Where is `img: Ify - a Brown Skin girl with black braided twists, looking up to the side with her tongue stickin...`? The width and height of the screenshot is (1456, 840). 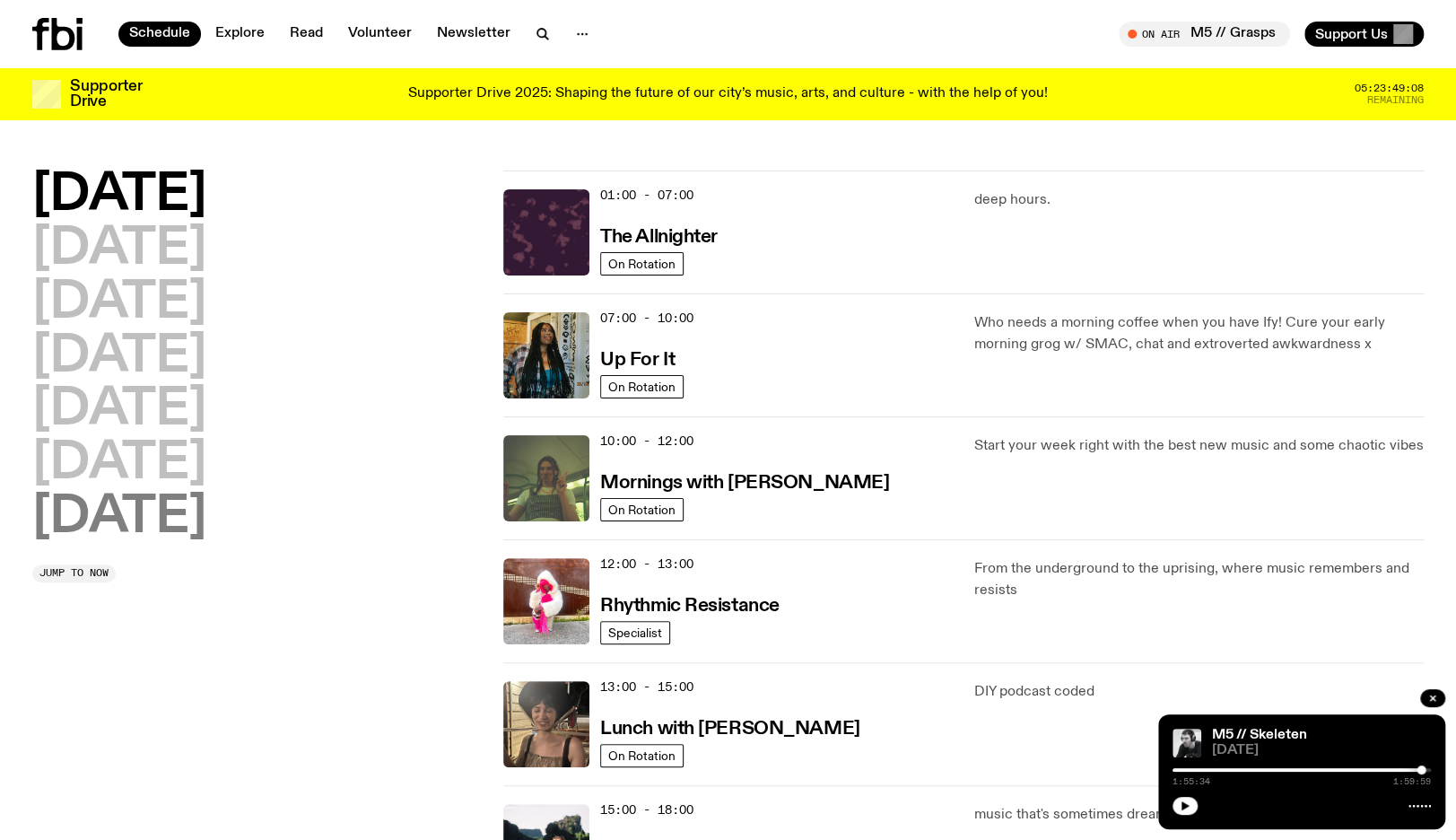
img: Ify - a Brown Skin girl with black braided twists, looking up to the side with her tongue stickin... is located at coordinates (546, 356).